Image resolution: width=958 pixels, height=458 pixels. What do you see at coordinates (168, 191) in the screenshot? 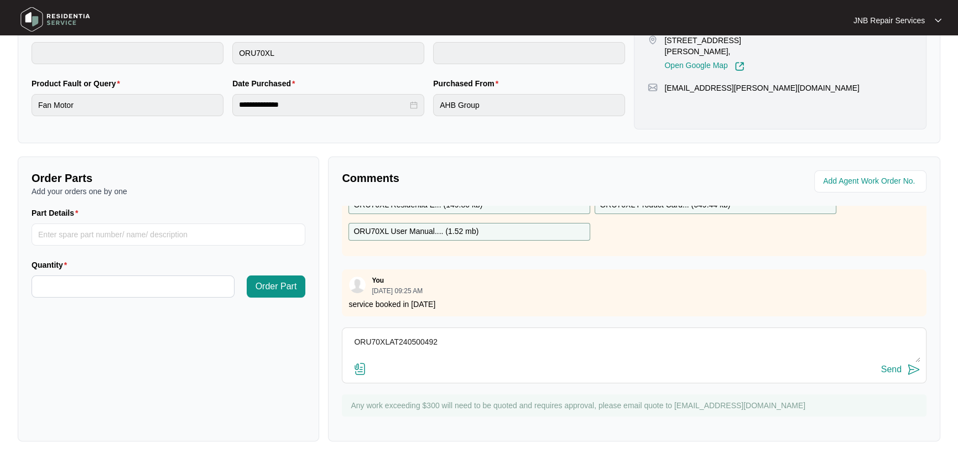
I see `p: Add your orders one by one` at bounding box center [168, 191].